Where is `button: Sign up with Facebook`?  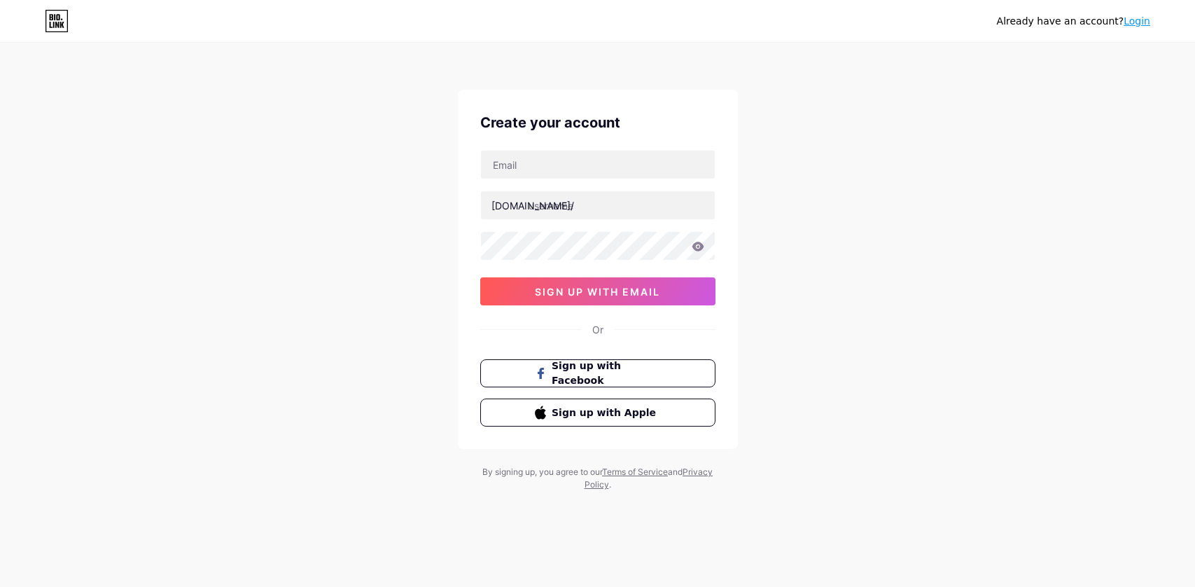 button: Sign up with Facebook is located at coordinates (598, 373).